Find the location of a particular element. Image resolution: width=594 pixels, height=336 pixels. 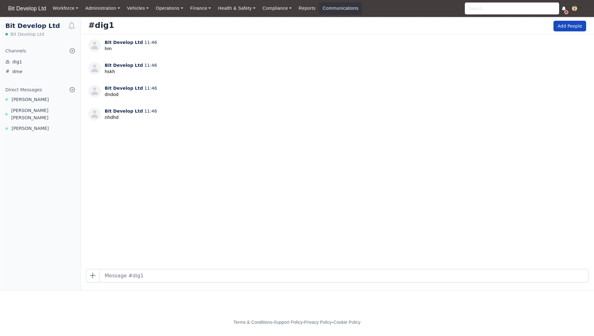

input: Message #dig1 is located at coordinates (344, 276).